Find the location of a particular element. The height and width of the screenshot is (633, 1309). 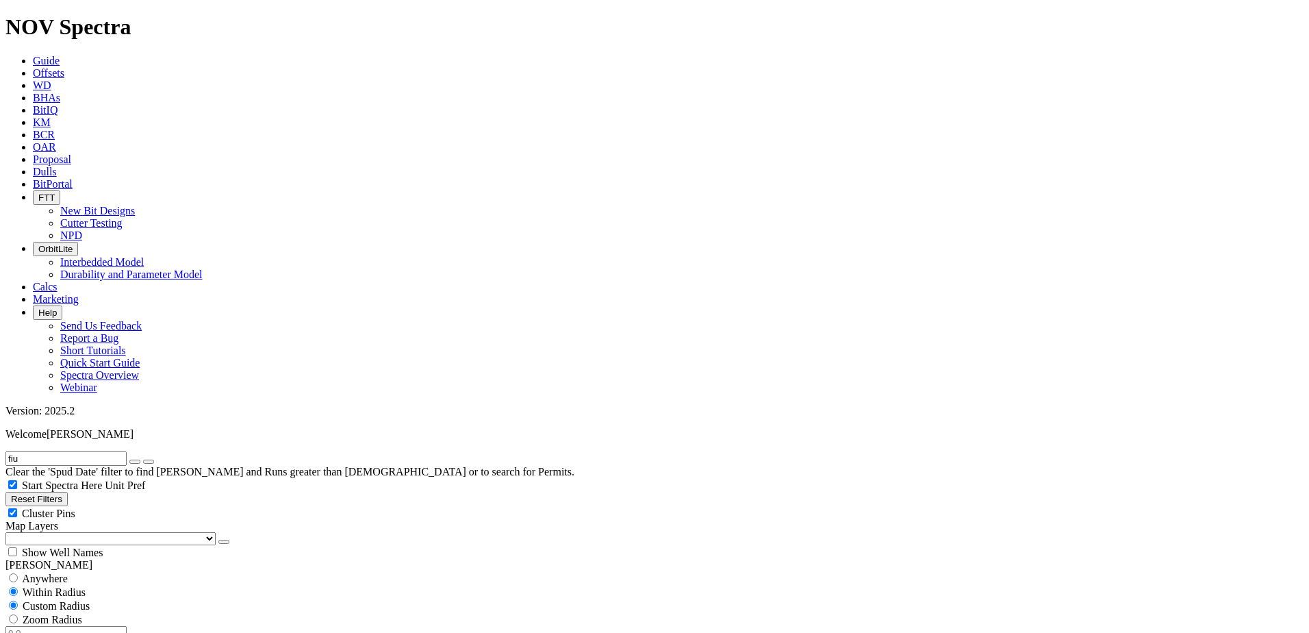

div: Version: 2025.2 is located at coordinates (655, 411).